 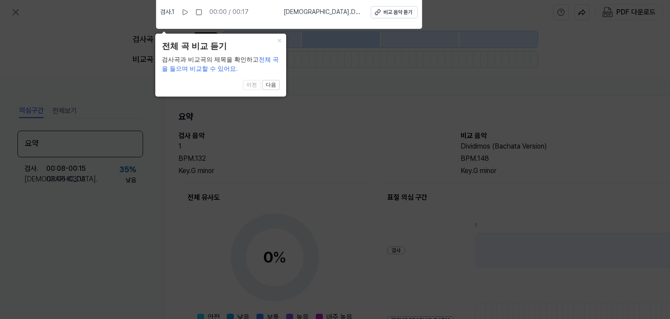 I want to click on a: 비교 음악 듣기, so click(x=394, y=12).